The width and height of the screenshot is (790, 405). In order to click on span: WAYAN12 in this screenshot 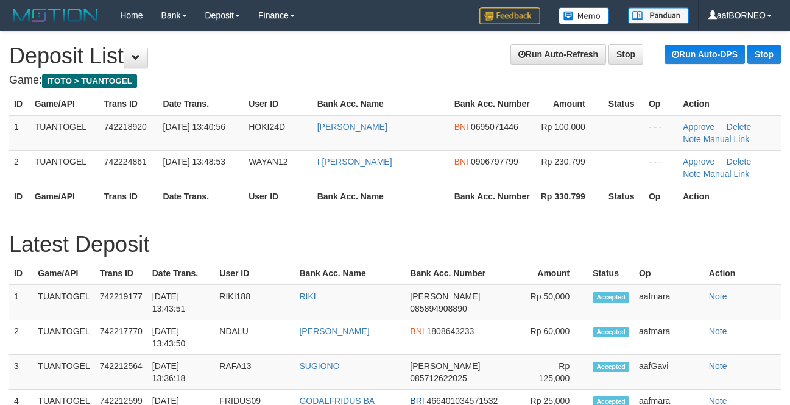, I will do `click(268, 161)`.